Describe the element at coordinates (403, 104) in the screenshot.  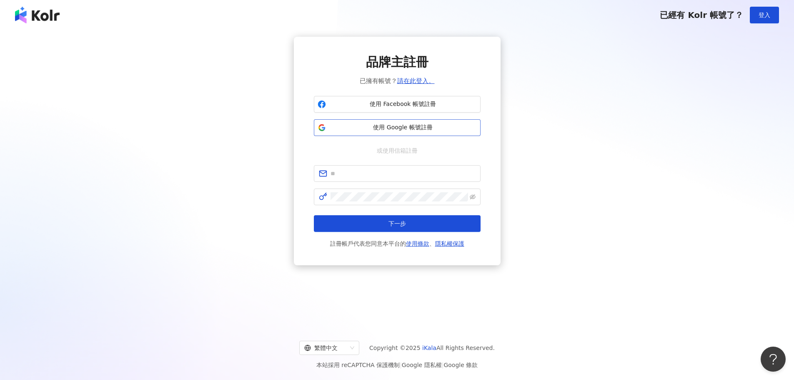
I see `span: 使用 Facebook 帳號註冊` at that location.